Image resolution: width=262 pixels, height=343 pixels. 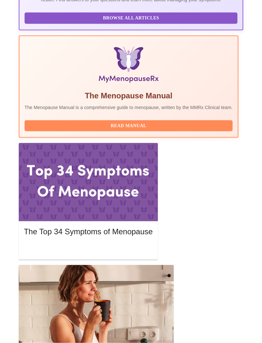 I want to click on a: Read More, so click(x=89, y=248).